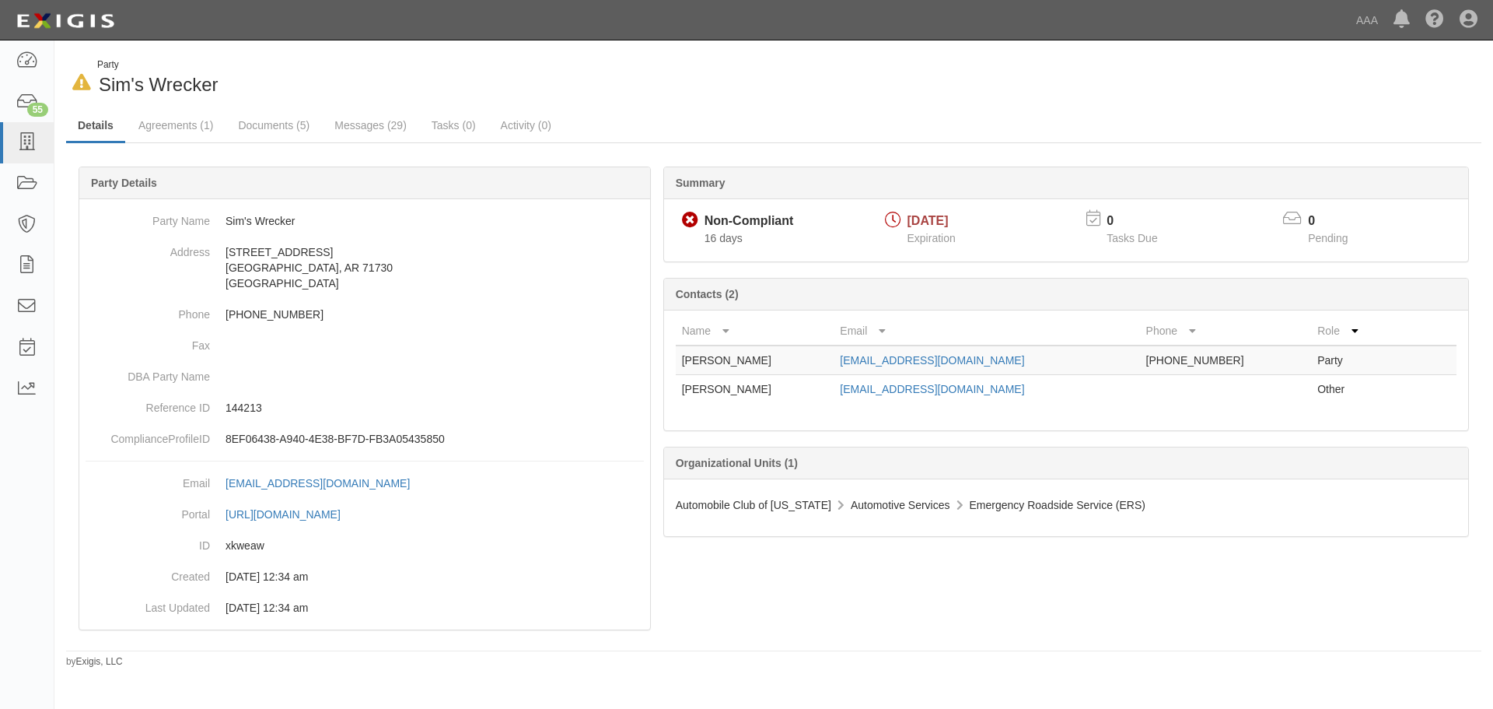 The image size is (1493, 709). I want to click on dt: Portal, so click(148, 510).